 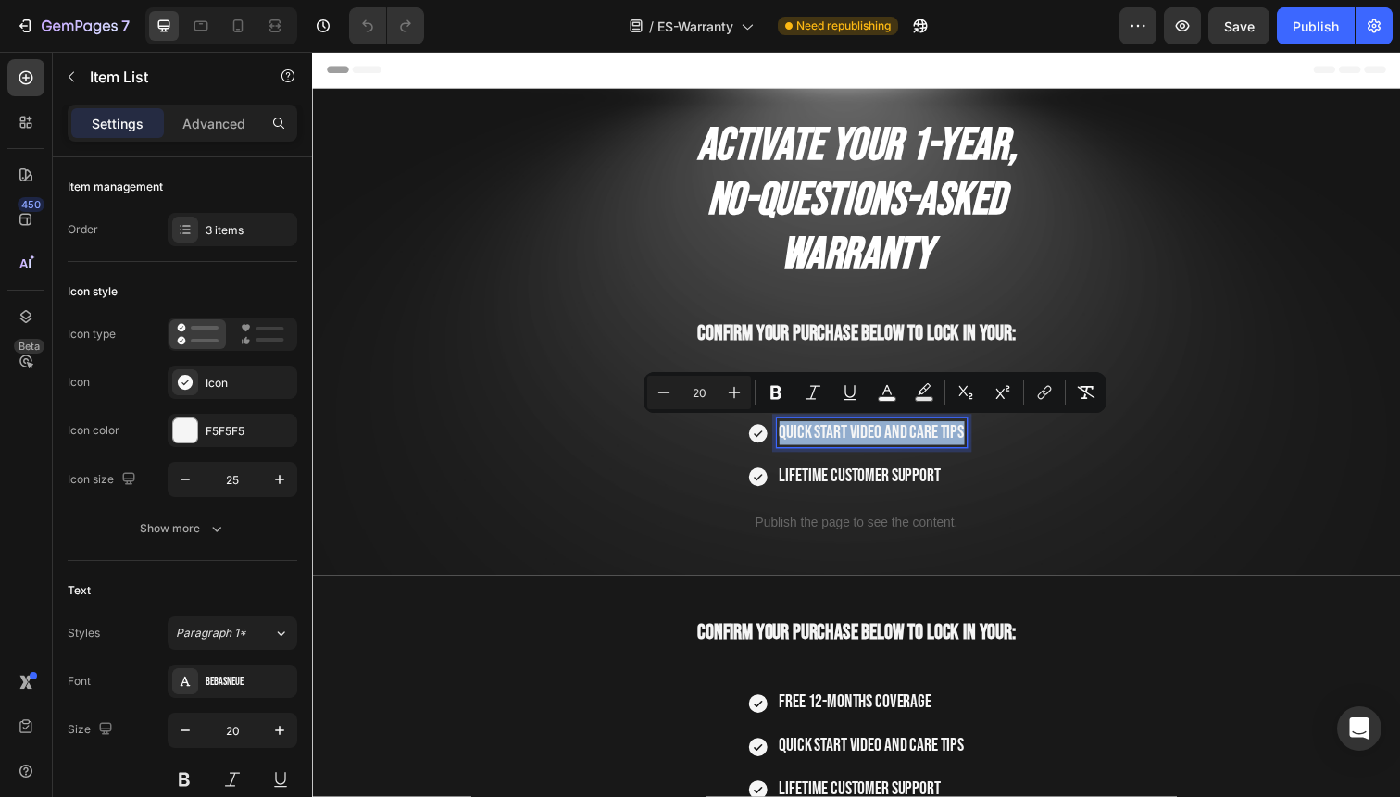 What do you see at coordinates (182, 529) in the screenshot?
I see `div: Show more` at bounding box center [182, 529].